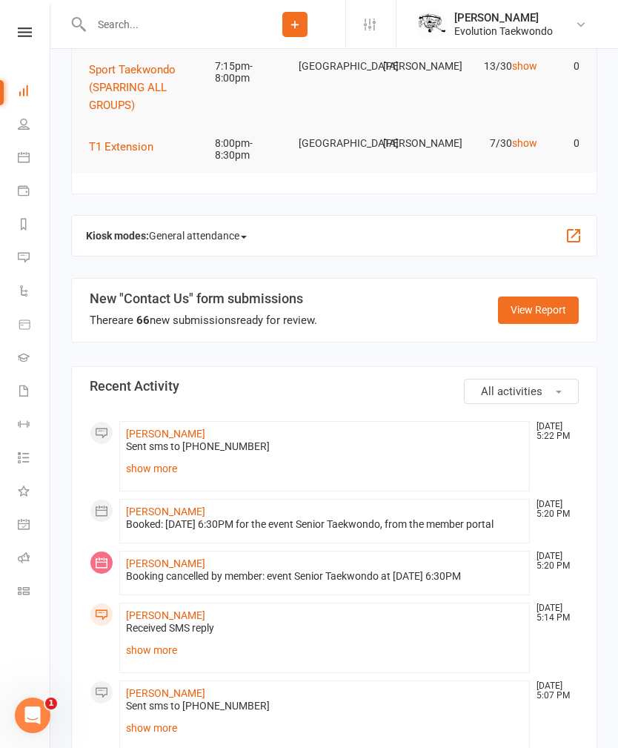 Image resolution: width=618 pixels, height=748 pixels. Describe the element at coordinates (34, 192) in the screenshot. I see `a: Payments` at that location.